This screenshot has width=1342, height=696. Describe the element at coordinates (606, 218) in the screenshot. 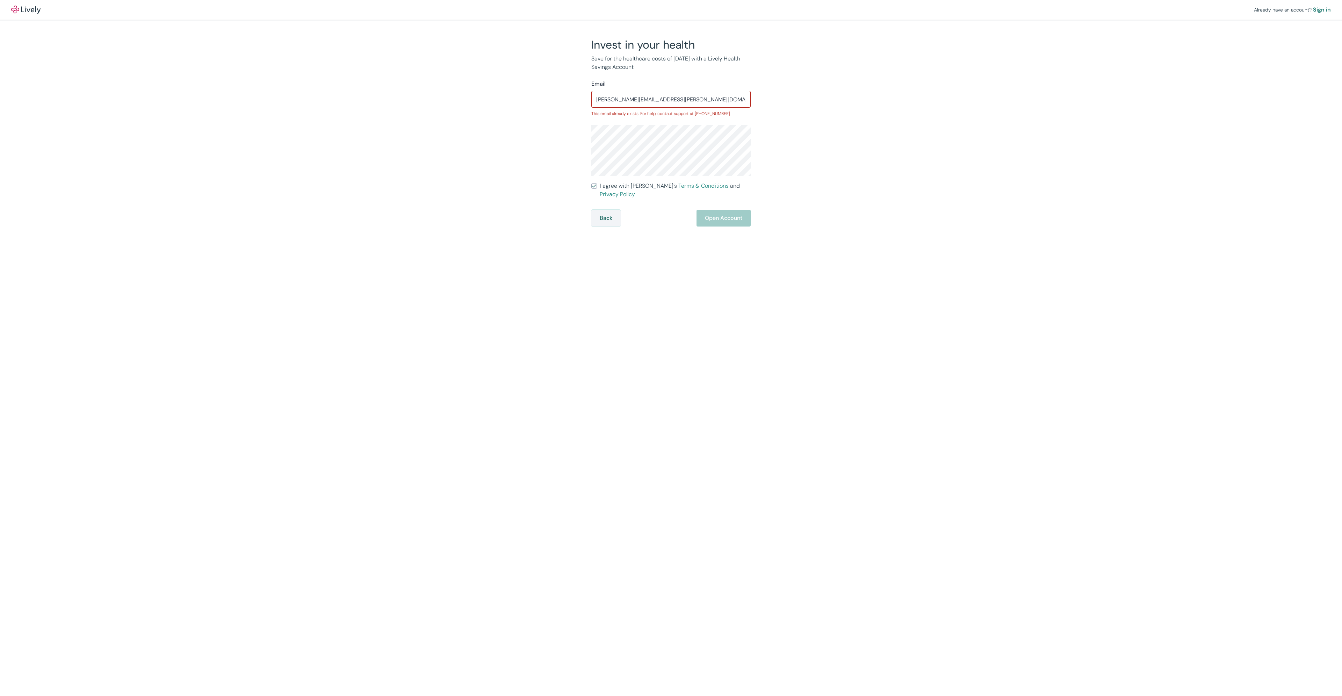

I see `button: Back` at that location.